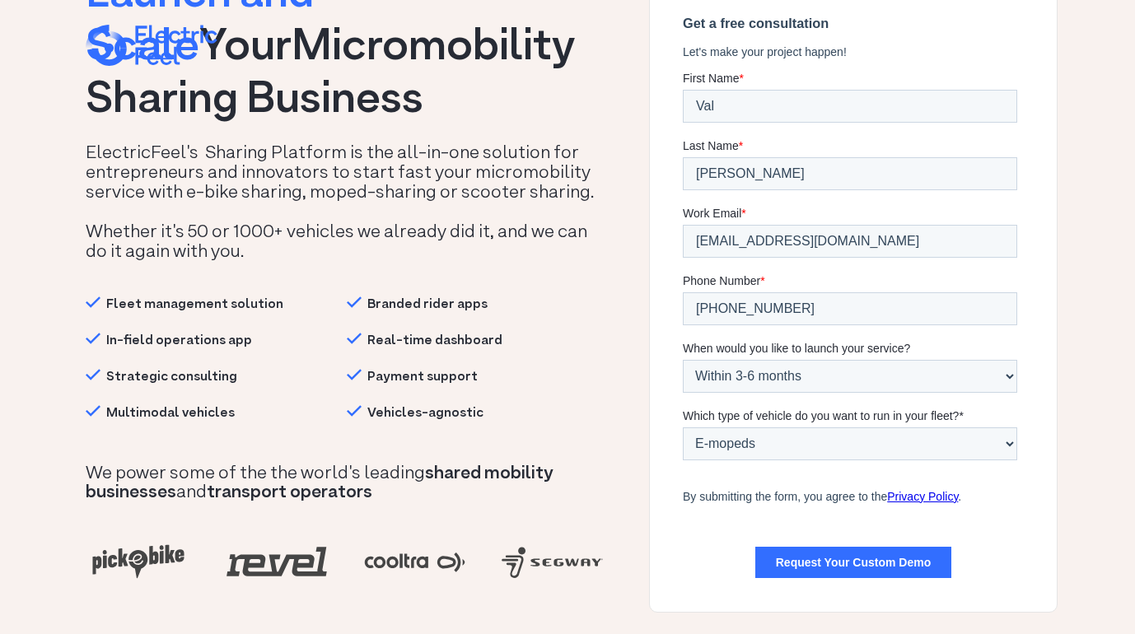  What do you see at coordinates (477, 414) in the screenshot?
I see `h2: Vehicles-agnostic` at bounding box center [477, 414].